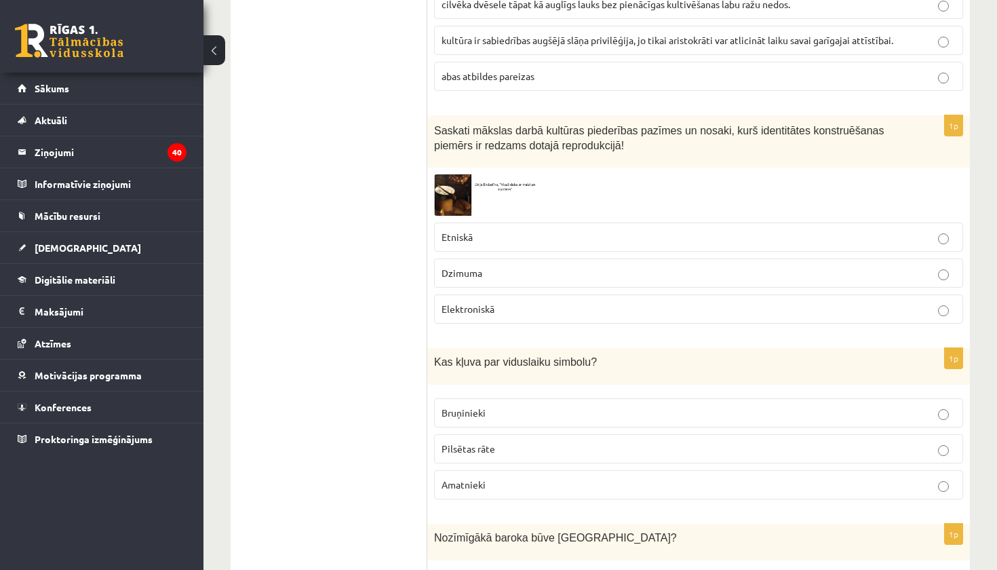  I want to click on a: Proktoringa izmēģinājums, so click(102, 439).